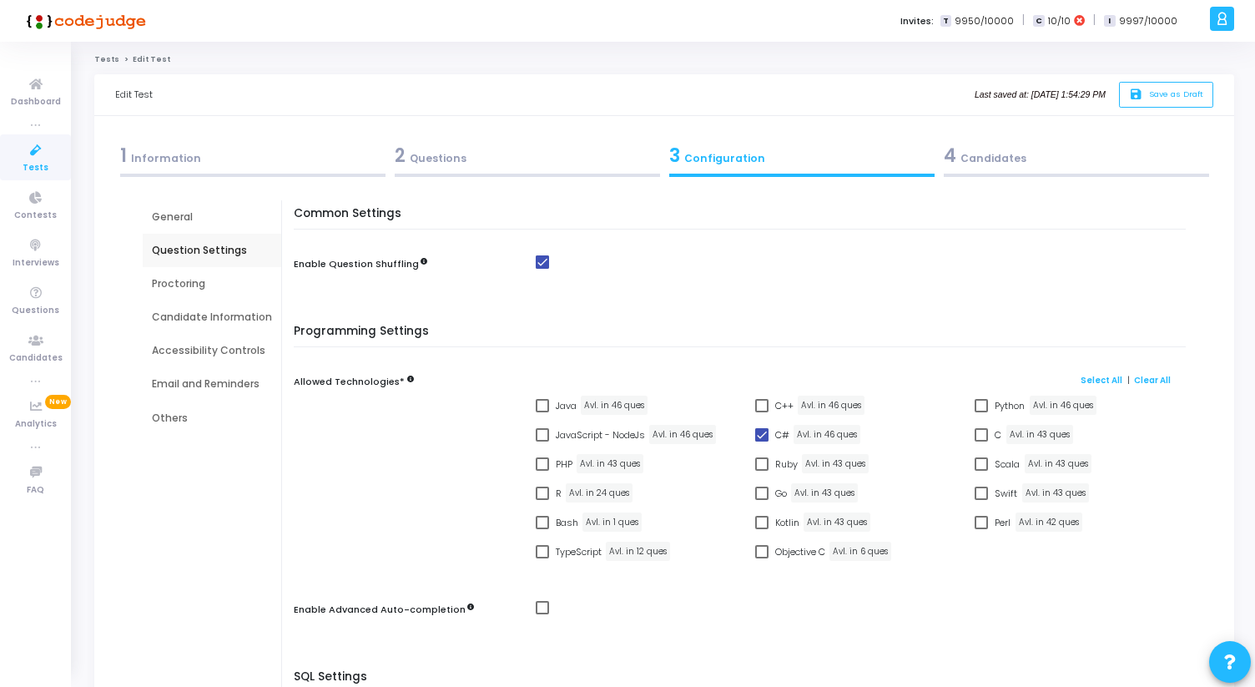  What do you see at coordinates (1109, 21) in the screenshot?
I see `span: I` at bounding box center [1109, 21].